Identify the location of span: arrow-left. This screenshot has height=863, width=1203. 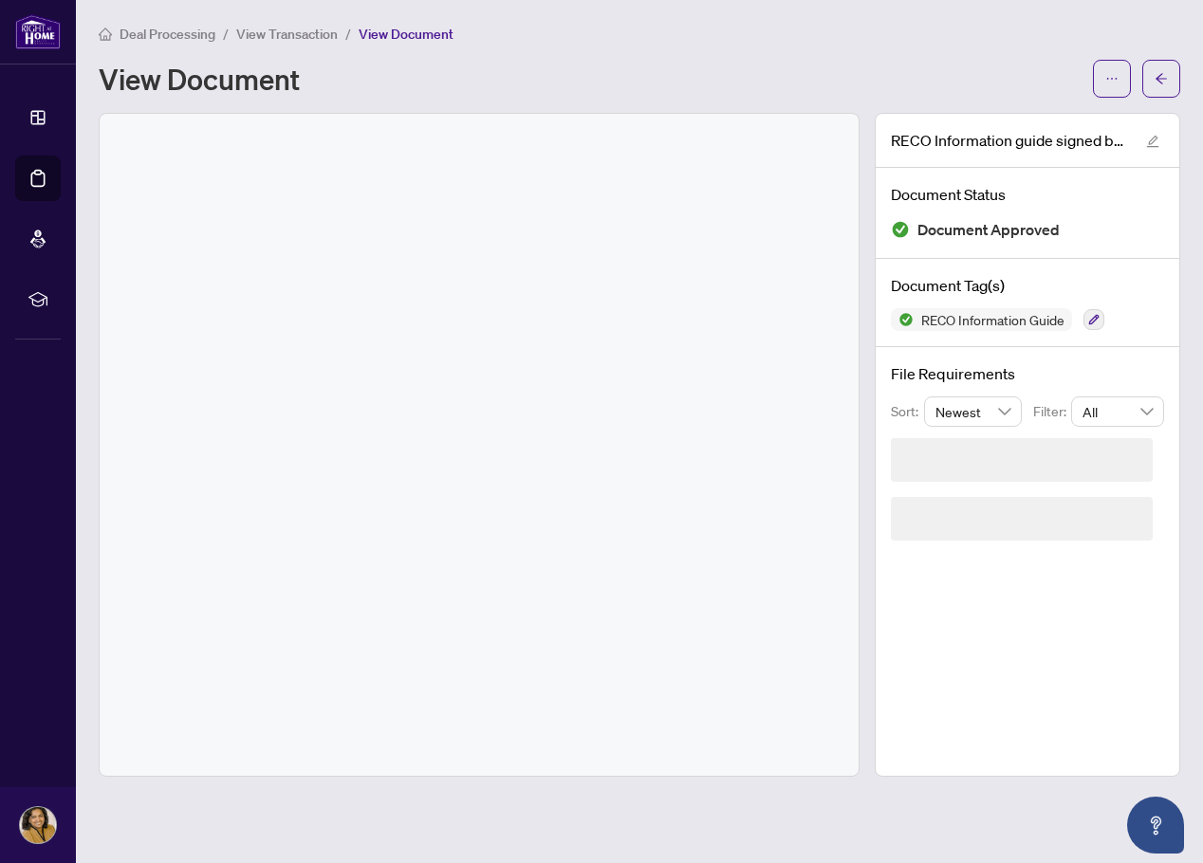
(1161, 79).